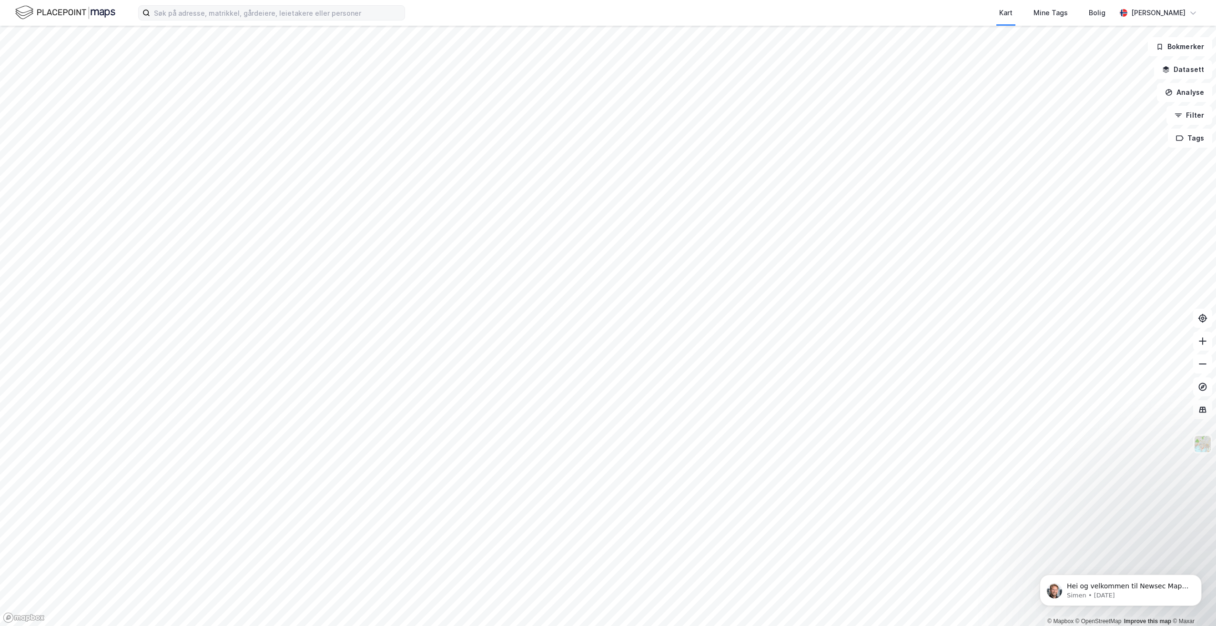 This screenshot has height=626, width=1216. I want to click on a: Mapbox homepage, so click(24, 617).